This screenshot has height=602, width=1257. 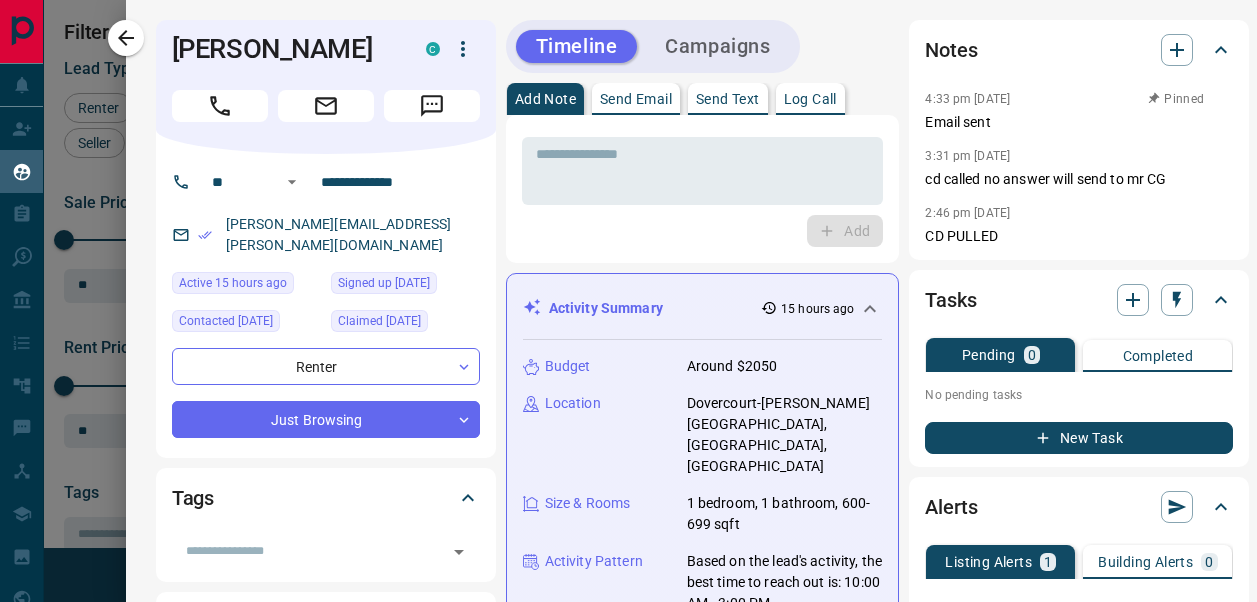 I want to click on div: condos.ca, so click(x=433, y=49).